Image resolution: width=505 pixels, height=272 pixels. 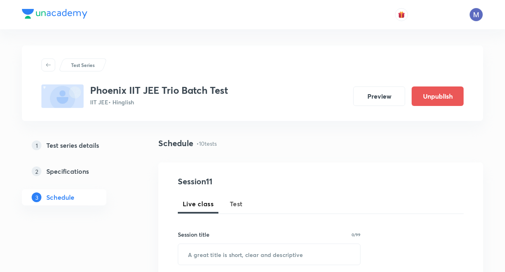 I want to click on span: Test, so click(x=236, y=204).